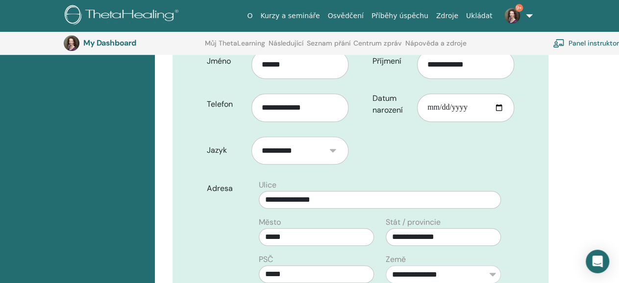  Describe the element at coordinates (225, 150) in the screenshot. I see `label: Jazyk` at that location.